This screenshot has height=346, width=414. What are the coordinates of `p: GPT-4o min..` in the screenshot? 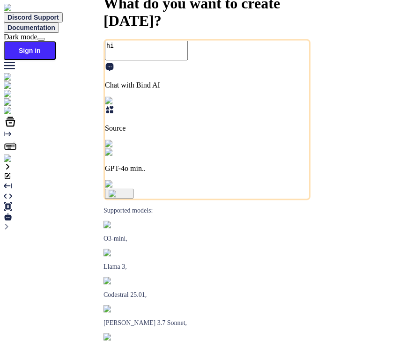 It's located at (207, 168).